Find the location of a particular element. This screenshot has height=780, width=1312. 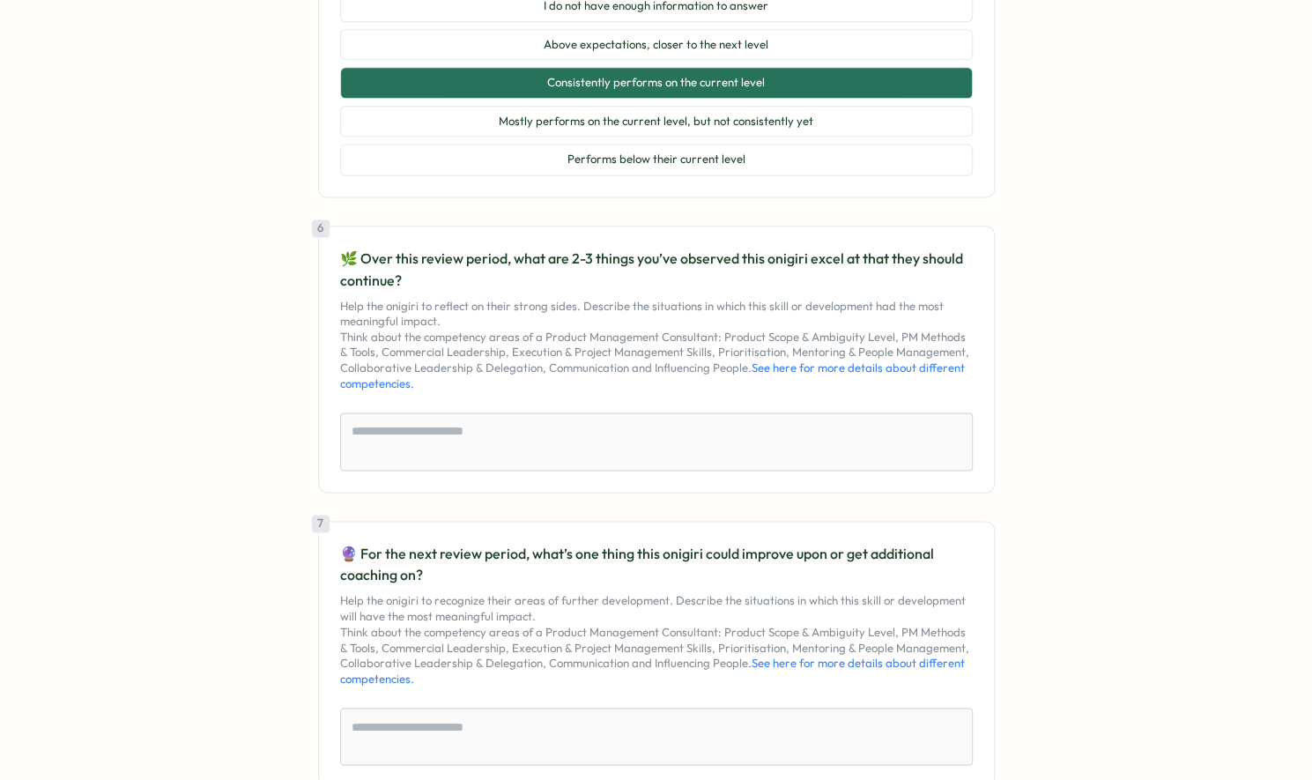

p: Help the onigiri to reflect on their strong sides. Describe the situations in which this skill or... is located at coordinates (657, 345).